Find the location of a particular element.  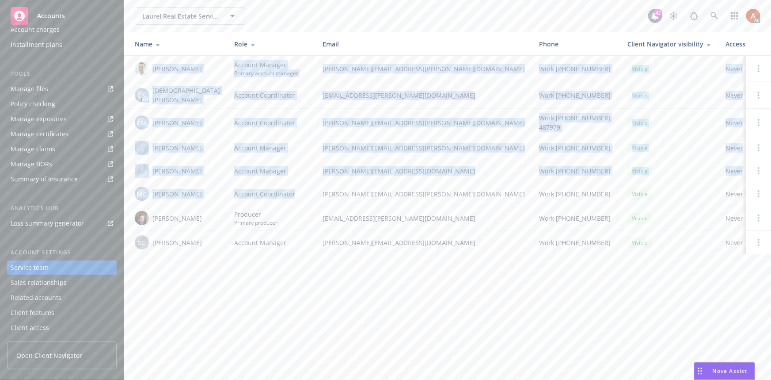

a: Loss summary generator is located at coordinates (62, 223).